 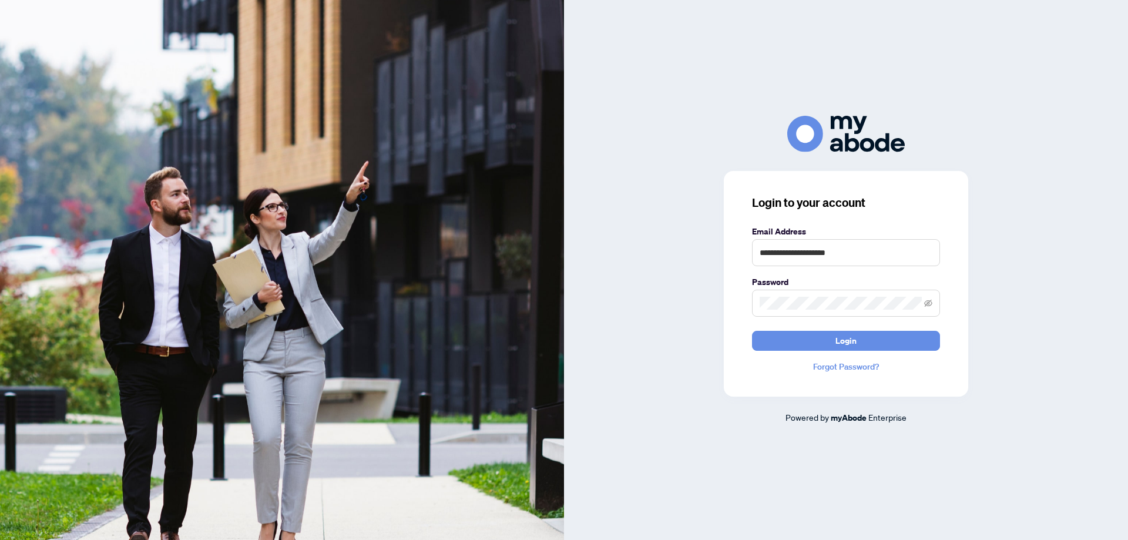 I want to click on label: Password, so click(x=846, y=282).